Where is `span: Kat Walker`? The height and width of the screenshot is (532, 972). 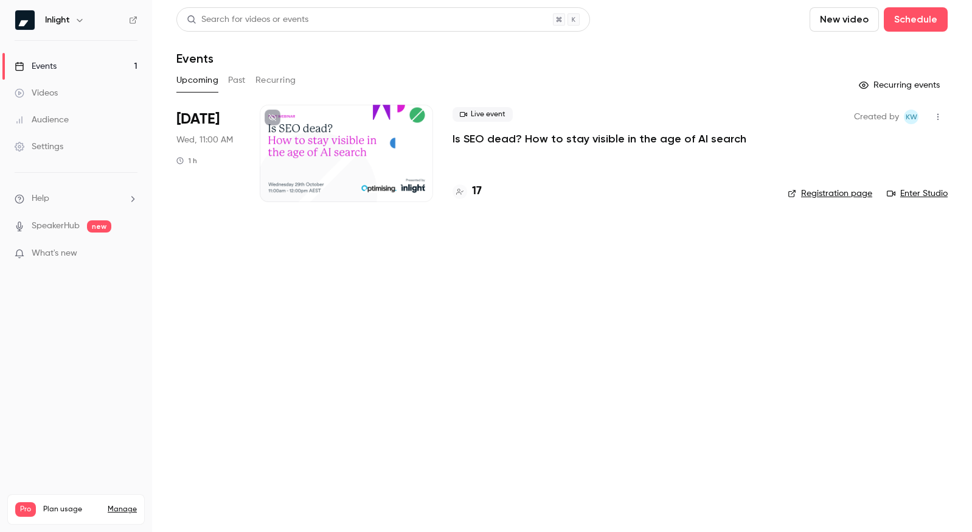 span: Kat Walker is located at coordinates (911, 117).